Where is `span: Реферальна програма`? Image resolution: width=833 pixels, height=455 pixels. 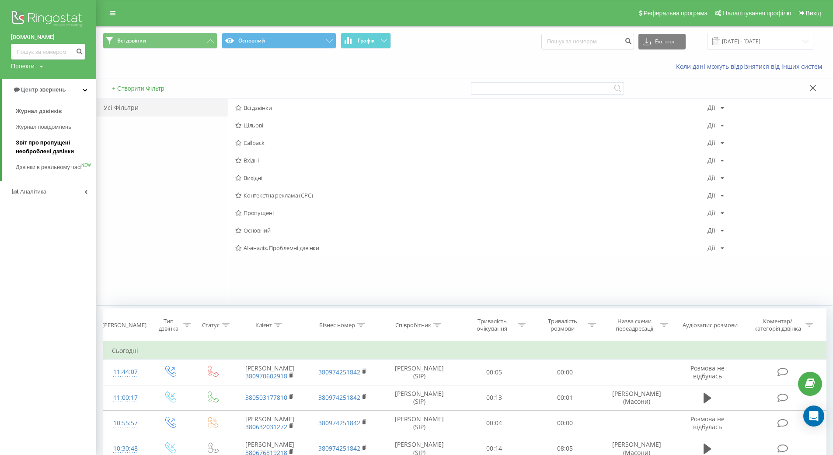
span: Реферальна програма is located at coordinates (676, 13).